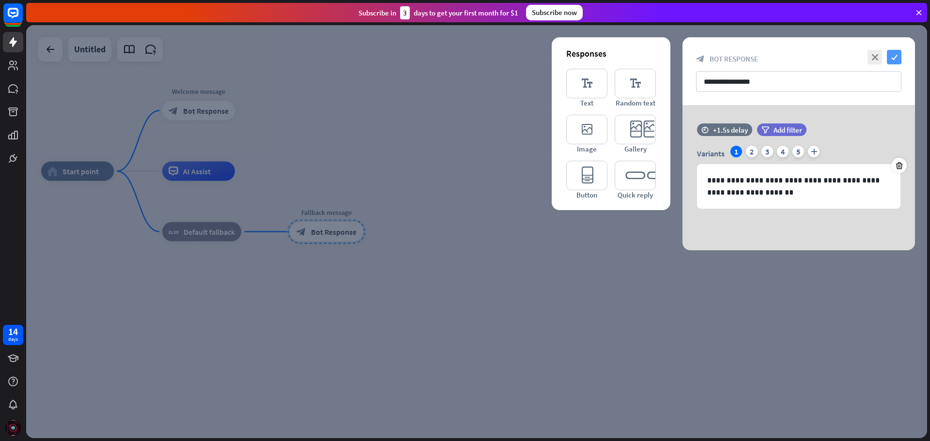 This screenshot has width=930, height=441. I want to click on div: days, so click(13, 340).